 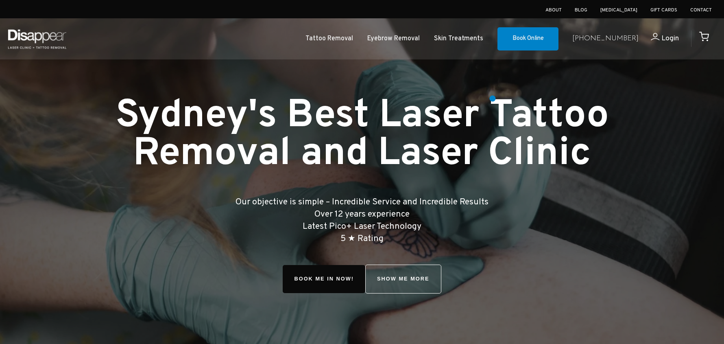 I want to click on a: BOOK ME IN NOW!, so click(x=324, y=279).